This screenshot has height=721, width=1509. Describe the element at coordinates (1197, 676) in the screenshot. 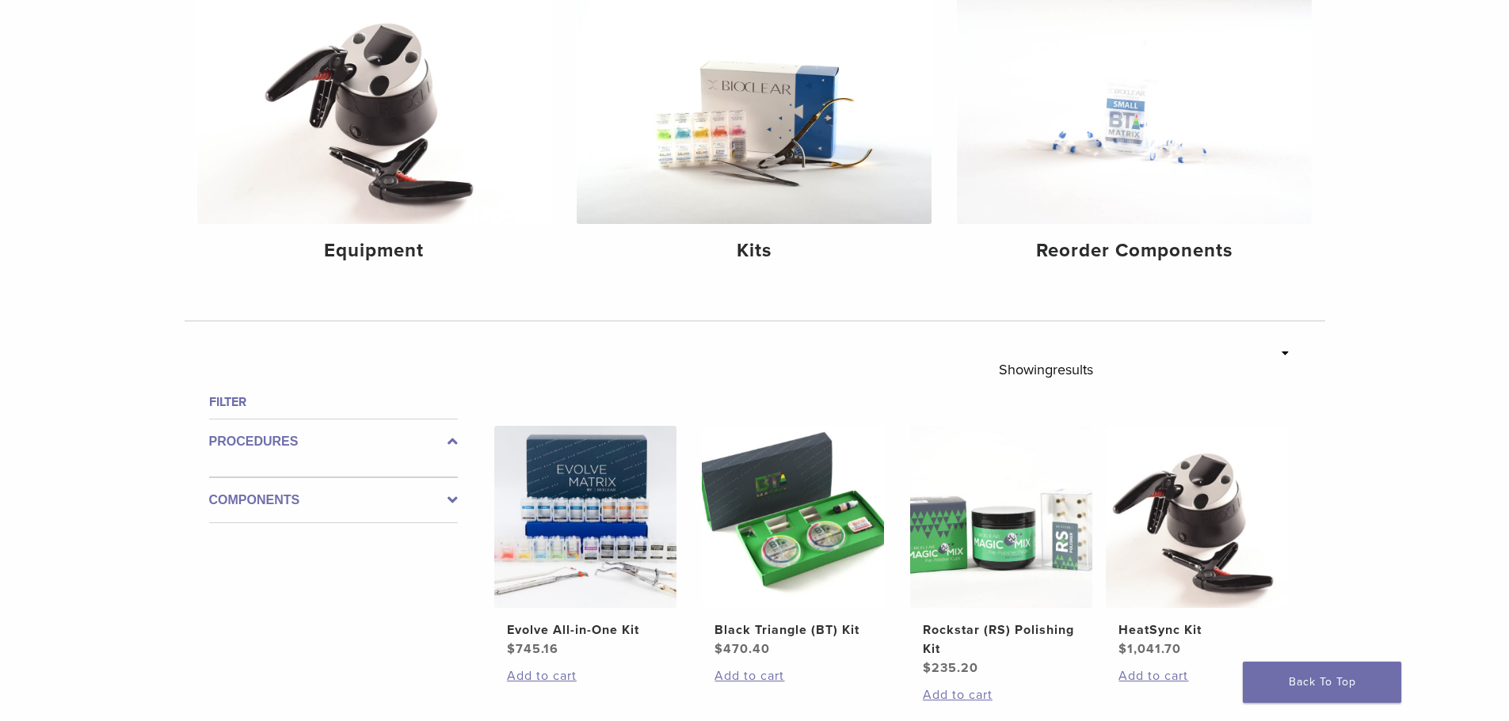

I see `a: Add to cart: “HeatSync Kit”` at that location.